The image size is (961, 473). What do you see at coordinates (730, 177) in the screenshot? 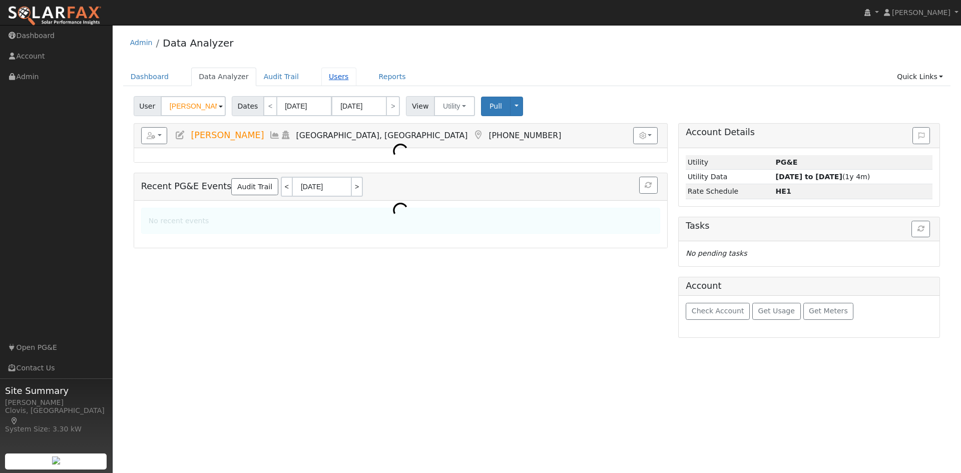
I see `td: Utility Data` at bounding box center [730, 177].